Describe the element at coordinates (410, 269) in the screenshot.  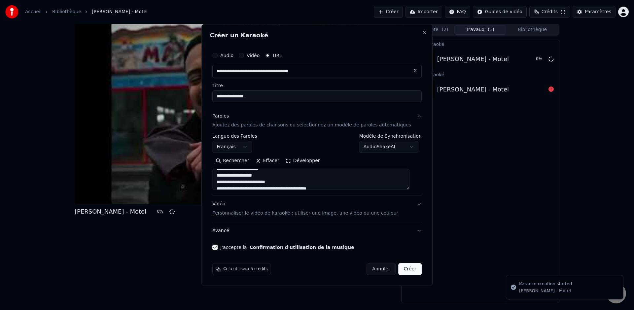
I see `button: Créer` at that location.